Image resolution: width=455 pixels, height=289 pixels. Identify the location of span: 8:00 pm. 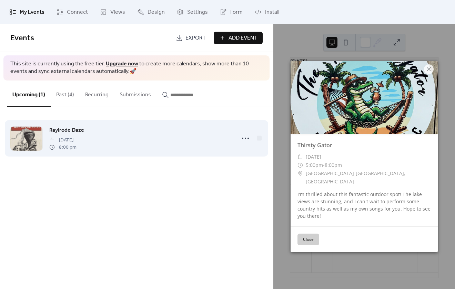
(63, 147).